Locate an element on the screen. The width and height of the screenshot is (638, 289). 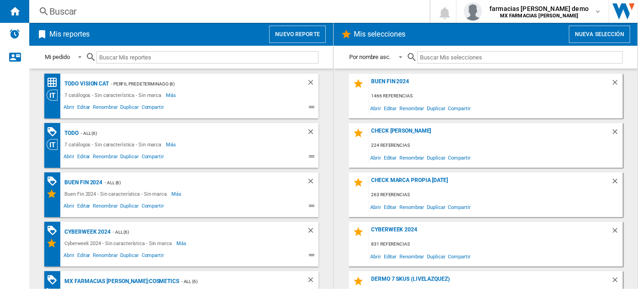
div: 831 referencias is located at coordinates (496, 244).